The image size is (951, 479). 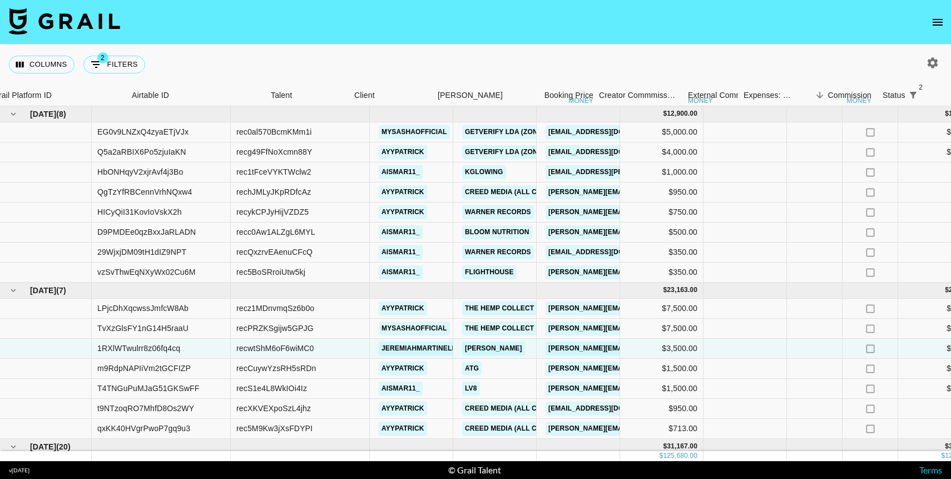 I want to click on a: The Hemp Collect, so click(x=499, y=328).